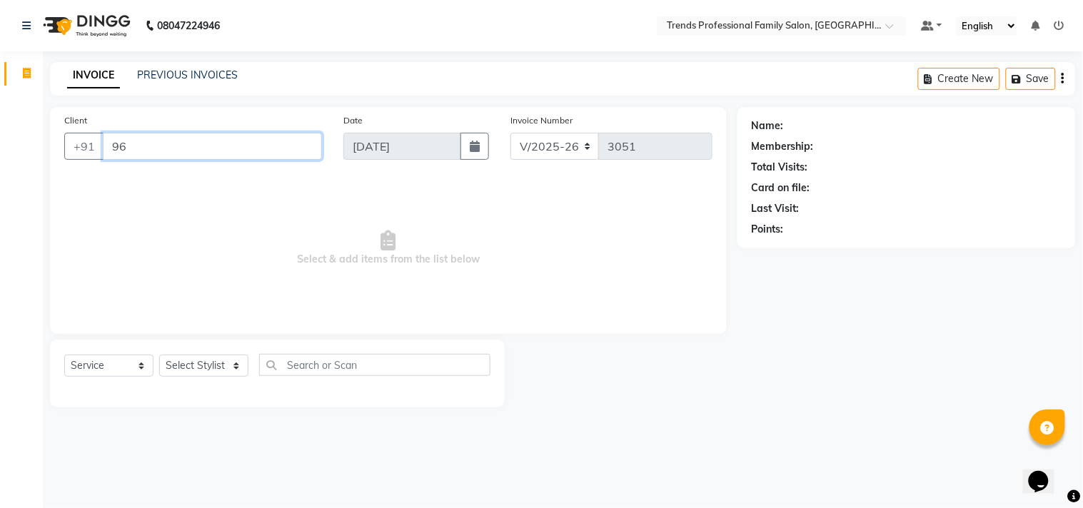 The height and width of the screenshot is (508, 1083). Describe the element at coordinates (541, 121) in the screenshot. I see `label: Invoice Number` at that location.